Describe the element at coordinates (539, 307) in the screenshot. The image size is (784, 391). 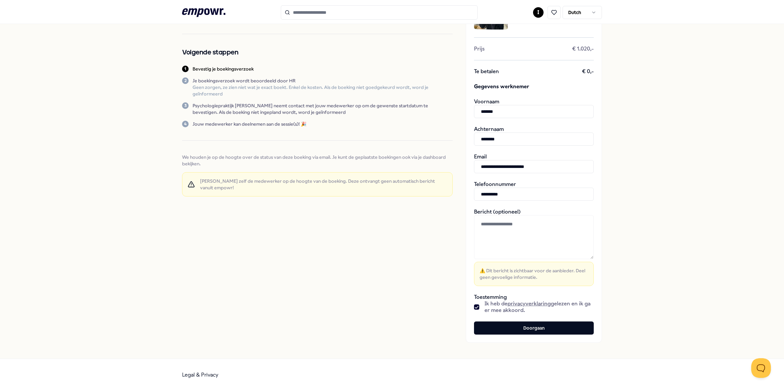
I see `span: Ik heb de gelezen en ik ga er mee akkoord.` at that location.